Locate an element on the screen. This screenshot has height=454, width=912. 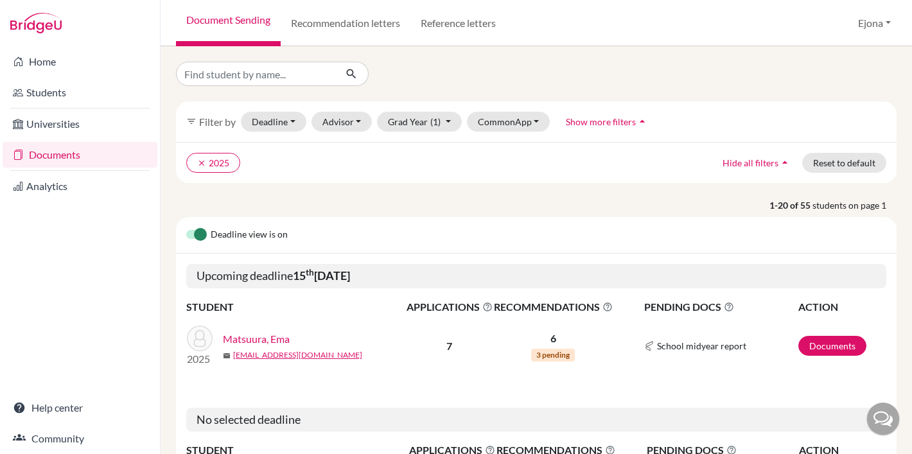
button: Show more filtersarrow_drop_up is located at coordinates (607, 121).